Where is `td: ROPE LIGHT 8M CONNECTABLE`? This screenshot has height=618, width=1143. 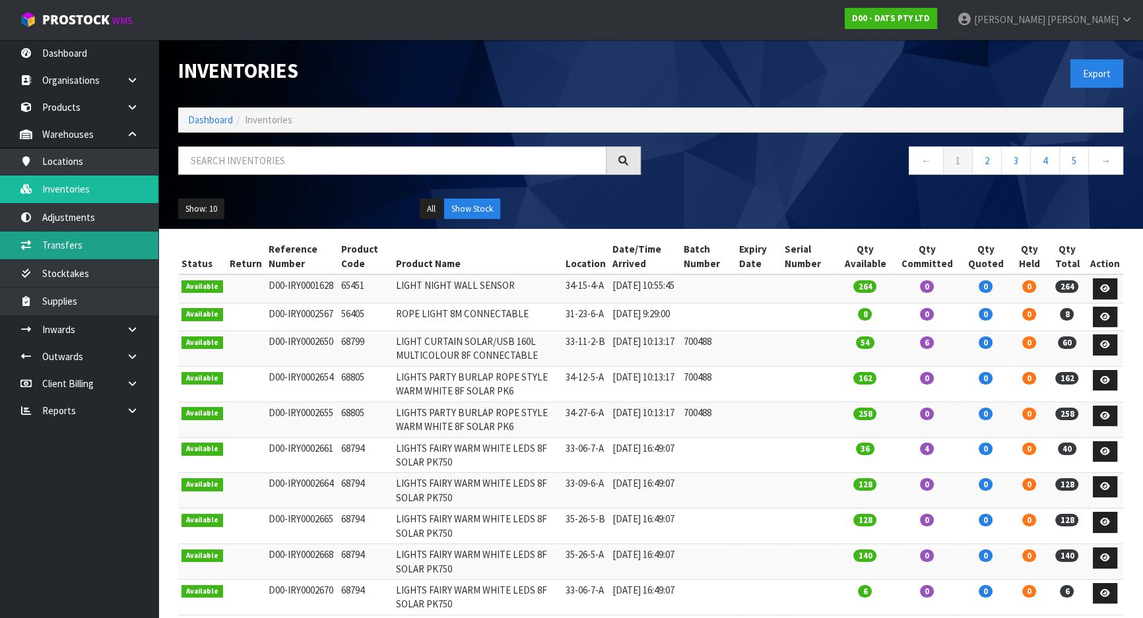
td: ROPE LIGHT 8M CONNECTABLE is located at coordinates (477, 317).